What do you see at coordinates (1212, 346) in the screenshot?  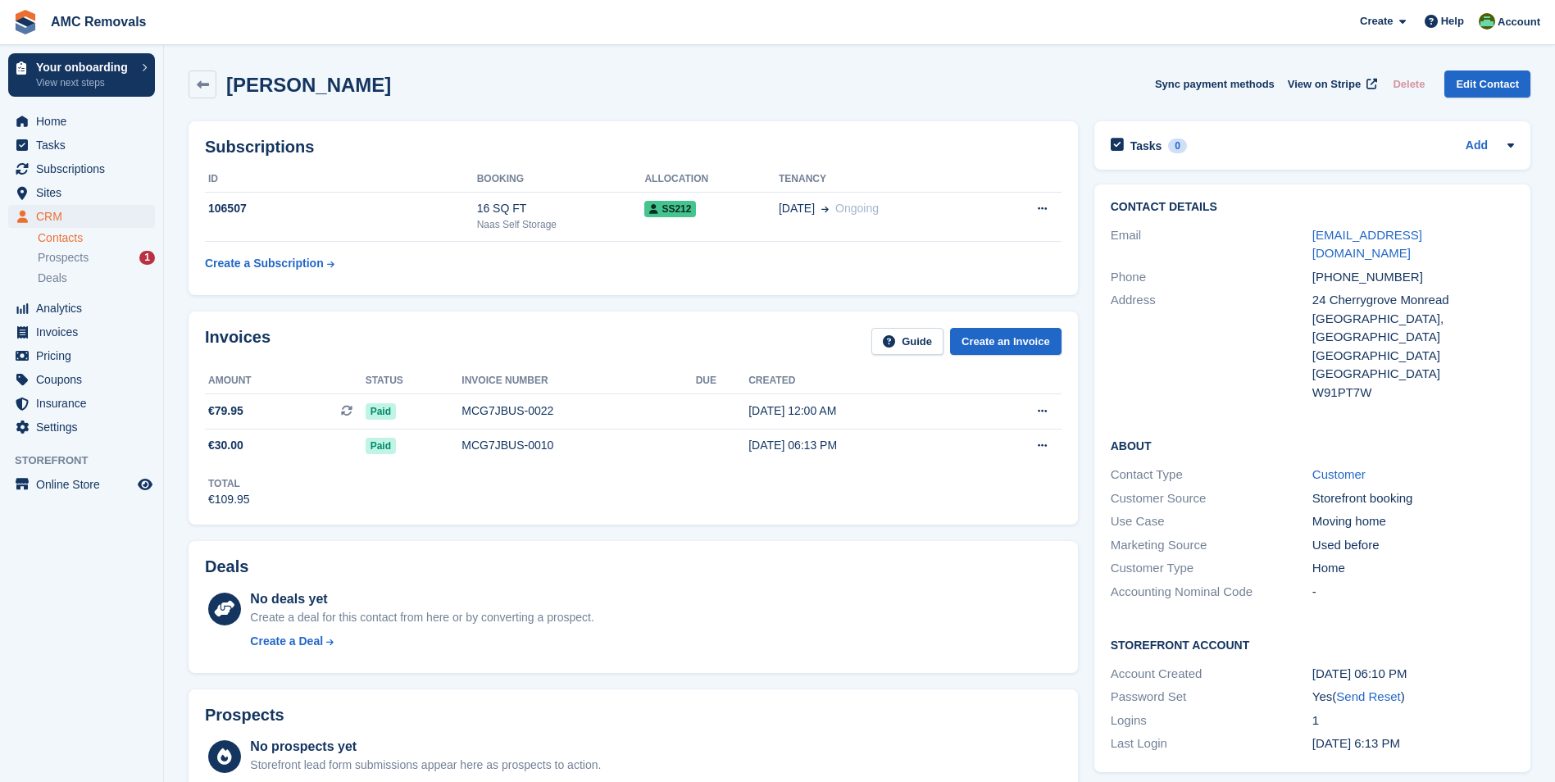 I see `div: Address` at bounding box center [1212, 346].